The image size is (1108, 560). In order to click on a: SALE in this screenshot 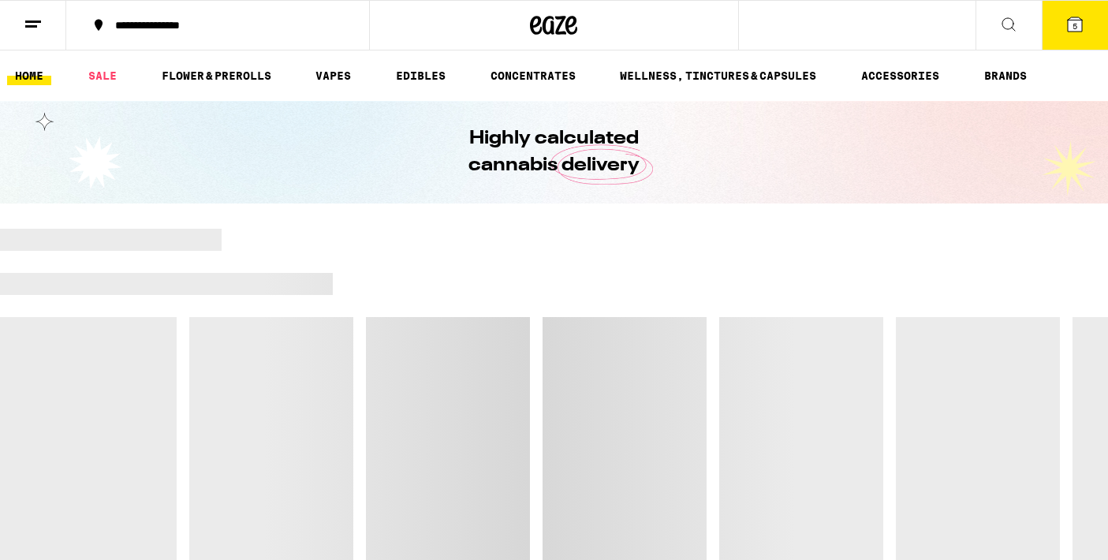, I will do `click(103, 76)`.